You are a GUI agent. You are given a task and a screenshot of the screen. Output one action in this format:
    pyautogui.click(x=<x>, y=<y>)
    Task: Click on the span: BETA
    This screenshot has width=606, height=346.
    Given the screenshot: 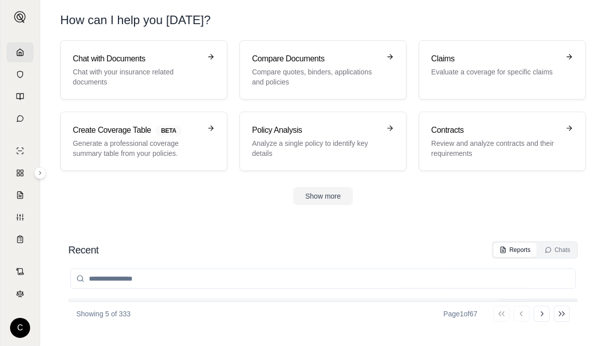 What is the action you would take?
    pyautogui.click(x=169, y=131)
    